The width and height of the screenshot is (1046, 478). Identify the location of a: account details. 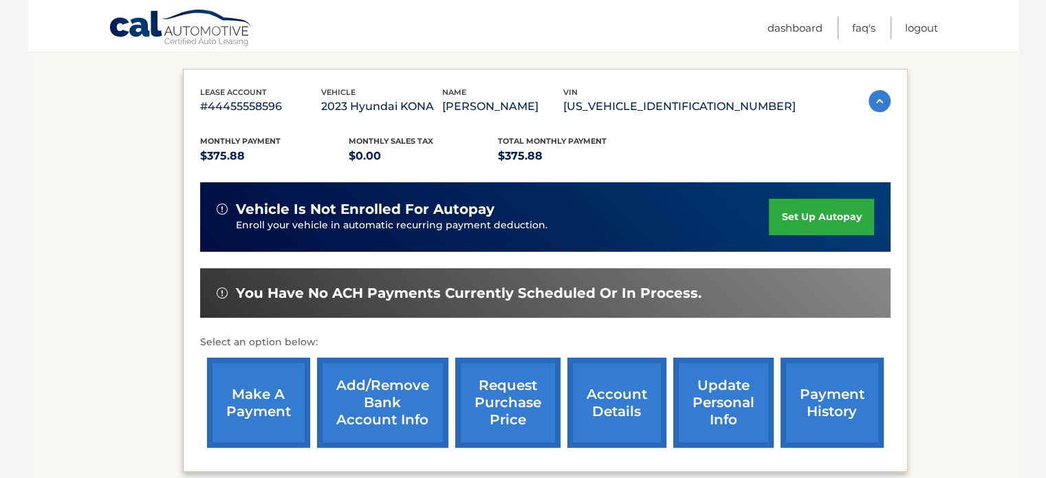
(617, 402).